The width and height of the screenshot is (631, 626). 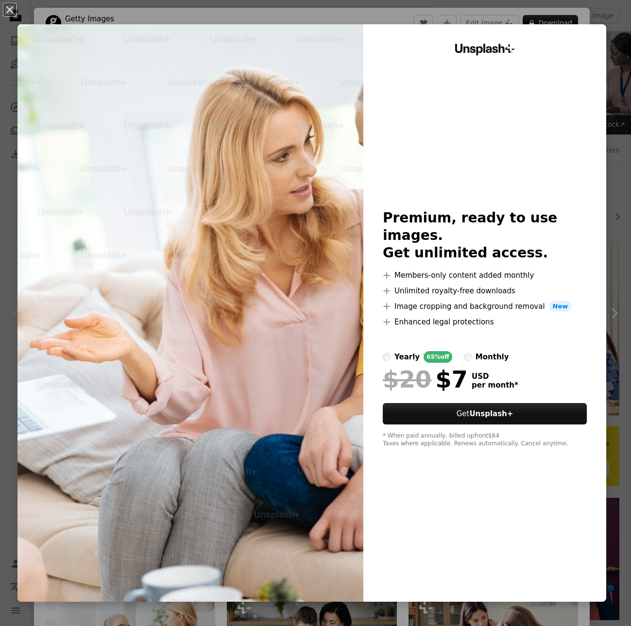 I want to click on span: $20, so click(x=407, y=379).